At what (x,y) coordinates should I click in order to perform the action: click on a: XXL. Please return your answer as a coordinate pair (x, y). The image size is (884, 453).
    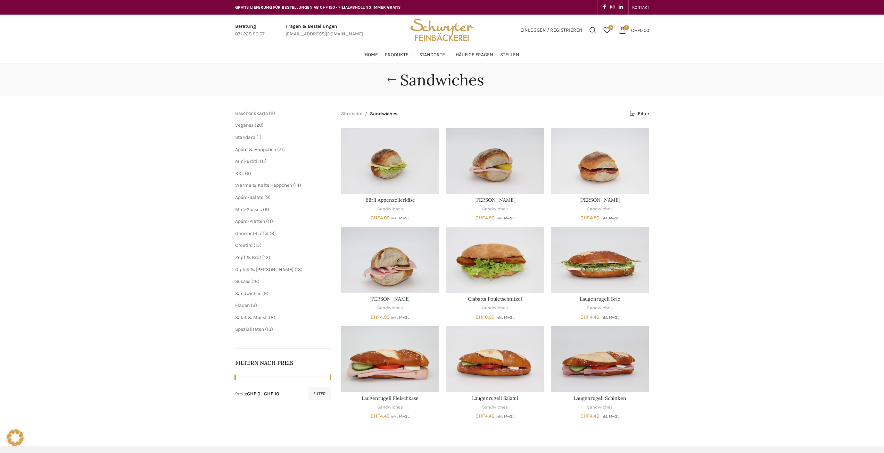
    Looking at the image, I should click on (239, 173).